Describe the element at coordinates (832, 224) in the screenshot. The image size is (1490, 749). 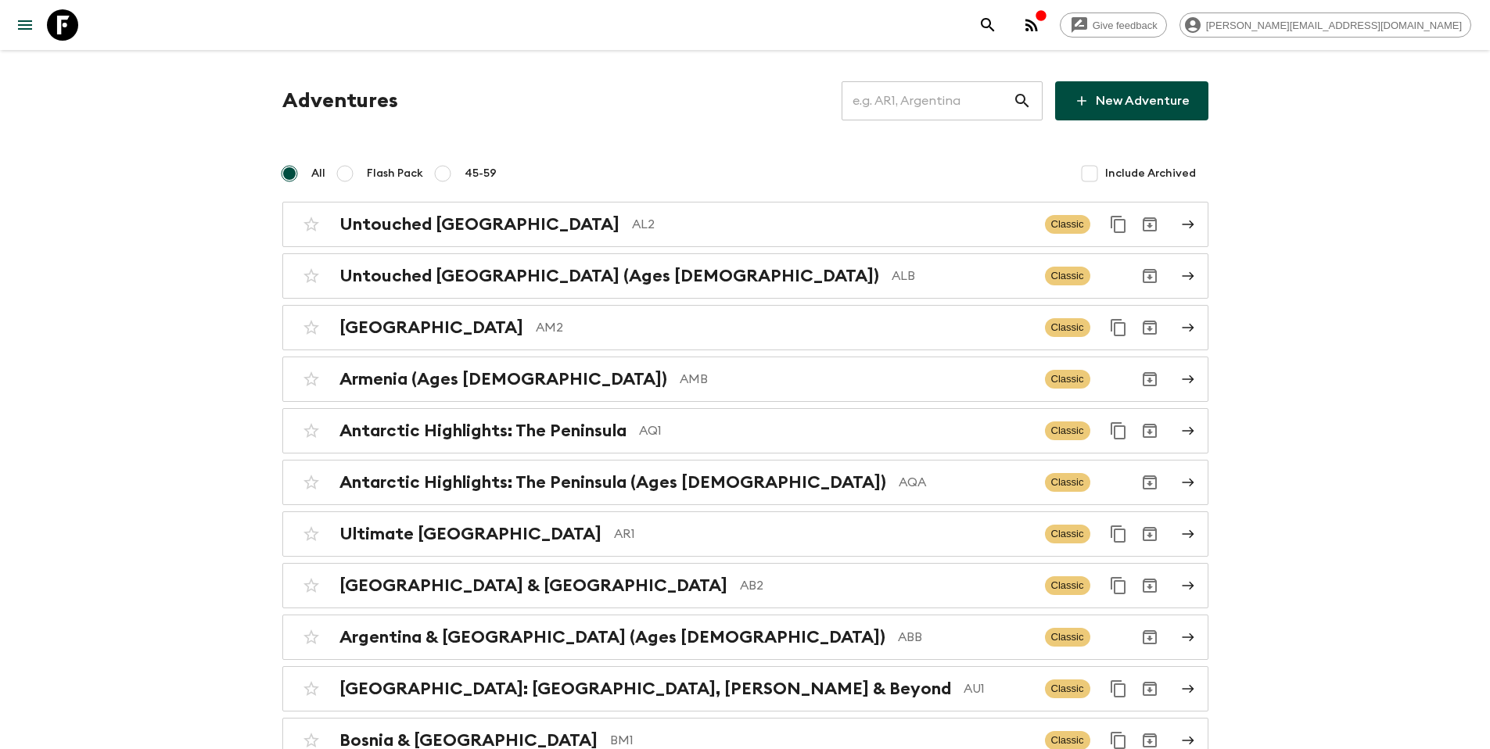
I see `p: AL2` at that location.